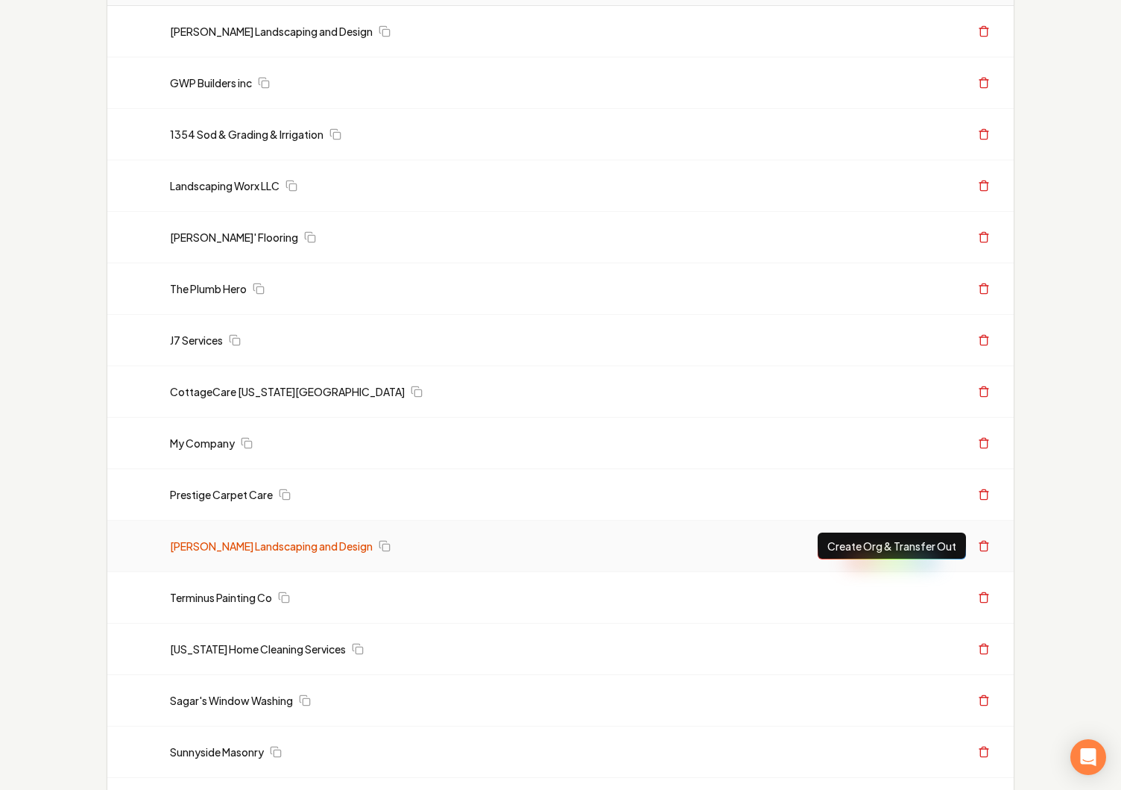  Describe the element at coordinates (231, 700) in the screenshot. I see `a: Sagar's Window Washing` at that location.